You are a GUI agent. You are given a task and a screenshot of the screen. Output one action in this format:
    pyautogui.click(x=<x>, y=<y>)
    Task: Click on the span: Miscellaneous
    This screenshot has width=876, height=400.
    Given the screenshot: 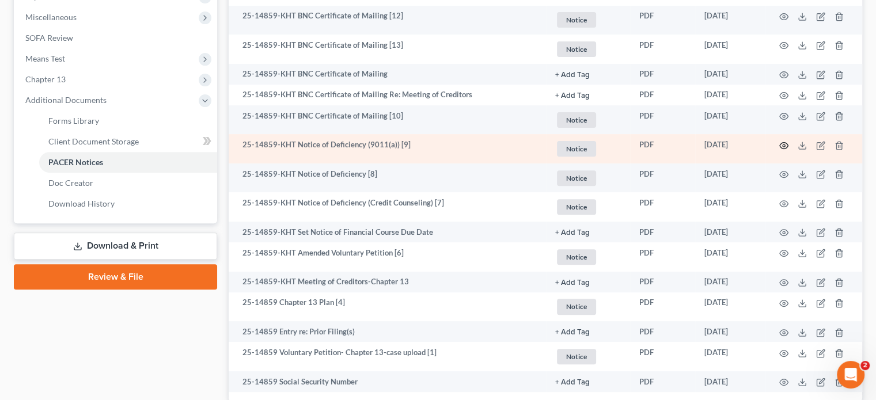 What is the action you would take?
    pyautogui.click(x=51, y=17)
    